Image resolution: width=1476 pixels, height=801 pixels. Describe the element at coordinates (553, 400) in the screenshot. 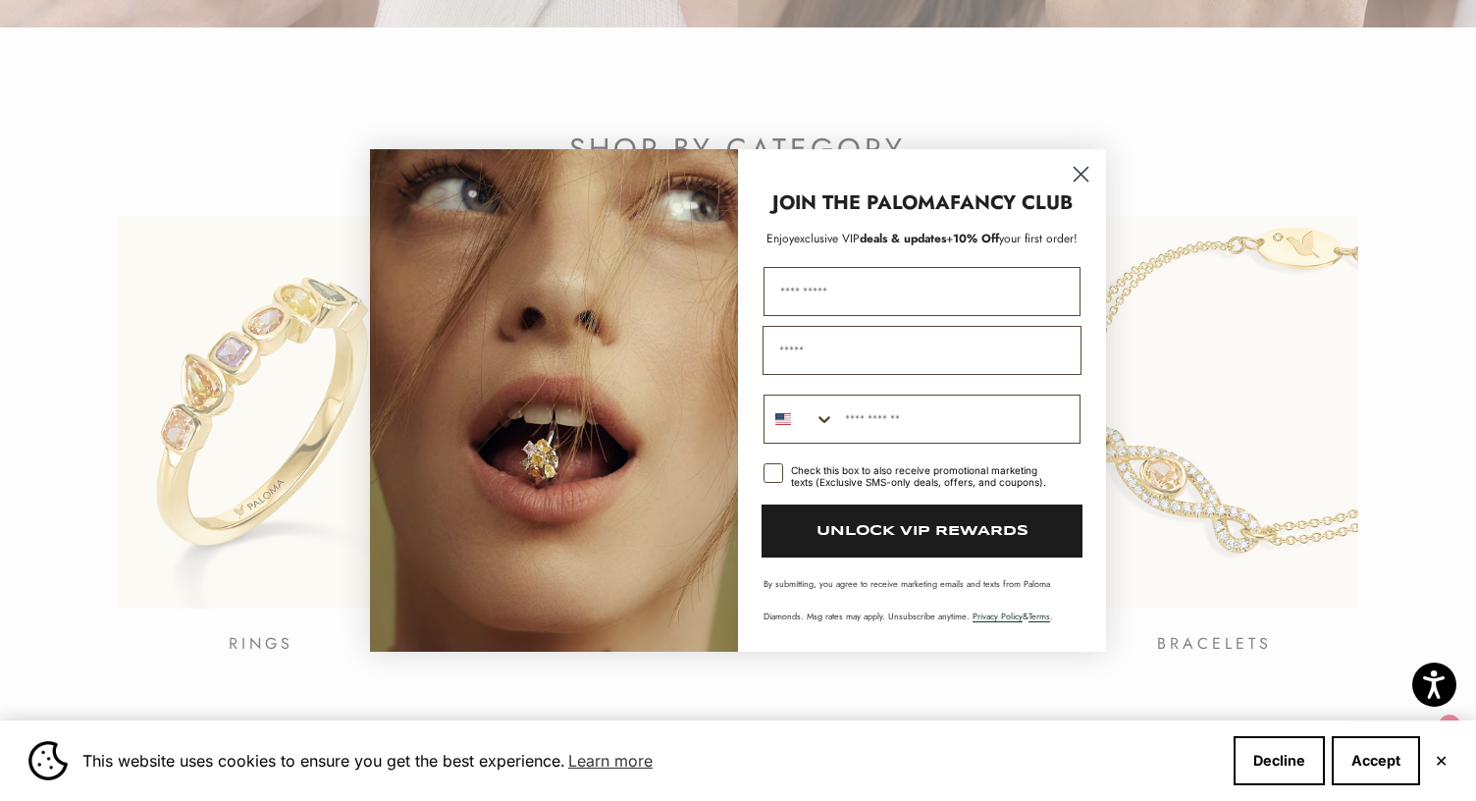

I see `img: Loading...` at that location.